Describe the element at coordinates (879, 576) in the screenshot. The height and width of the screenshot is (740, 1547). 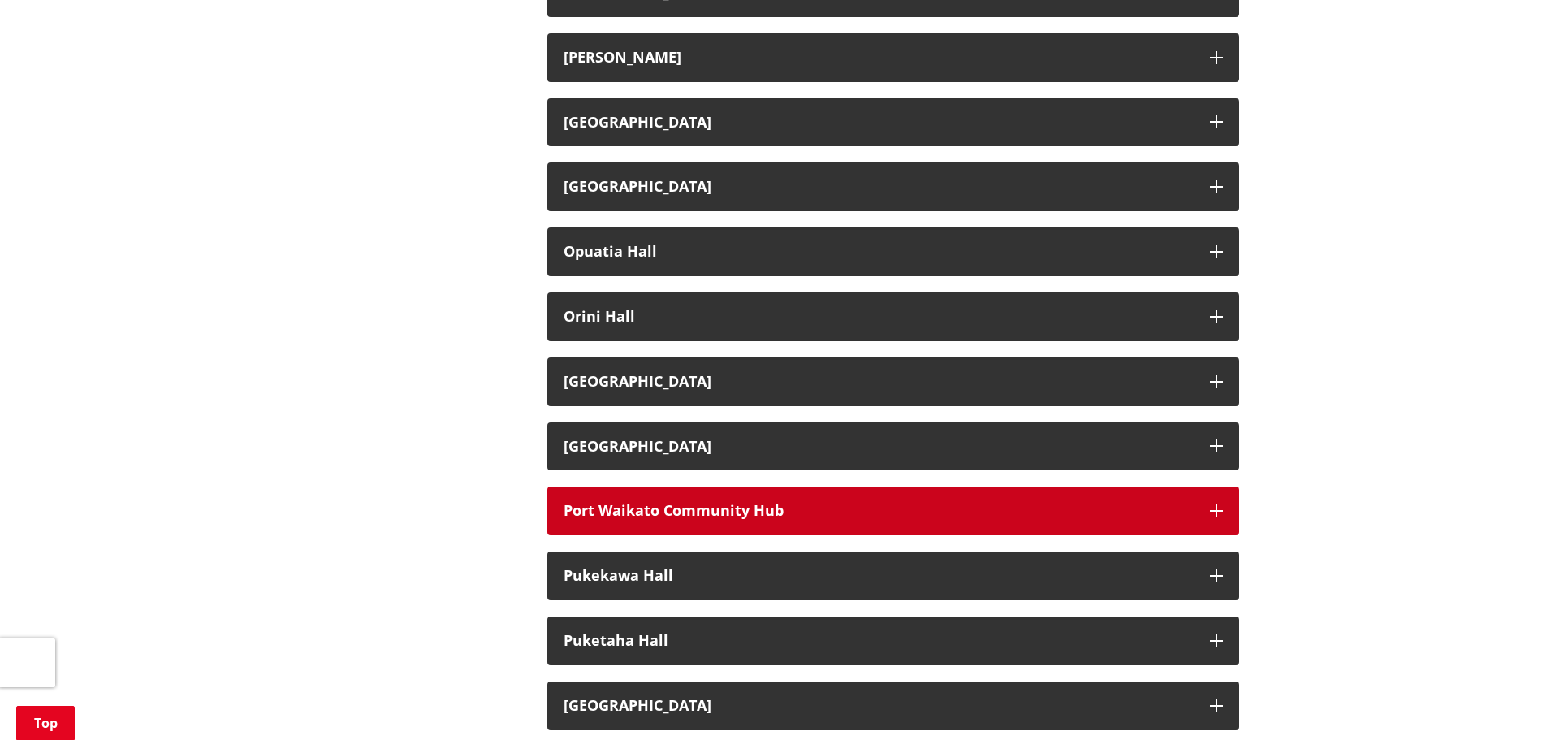
I see `h3: Pukekawa Hall` at that location.